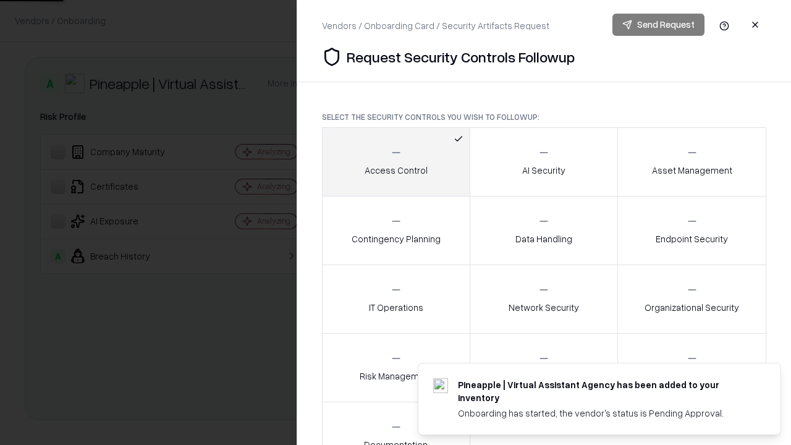 Image resolution: width=791 pixels, height=445 pixels. Describe the element at coordinates (691, 367) in the screenshot. I see `button: Threat Management` at that location.